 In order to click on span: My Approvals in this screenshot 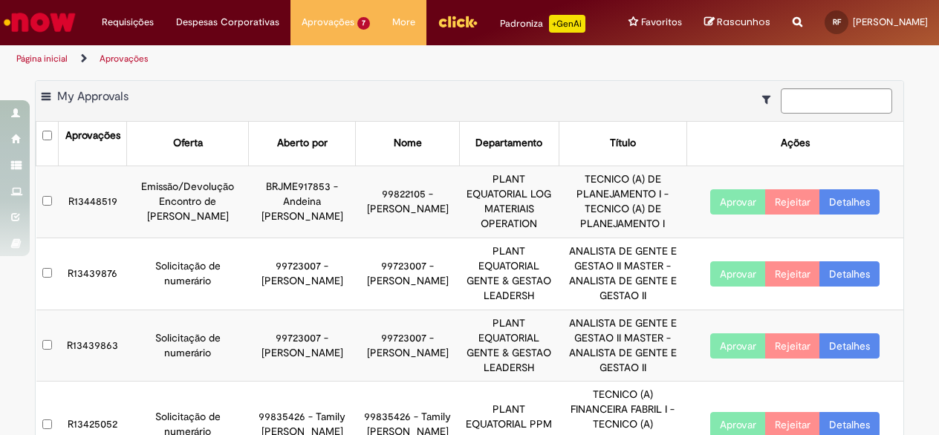, I will do `click(93, 97)`.